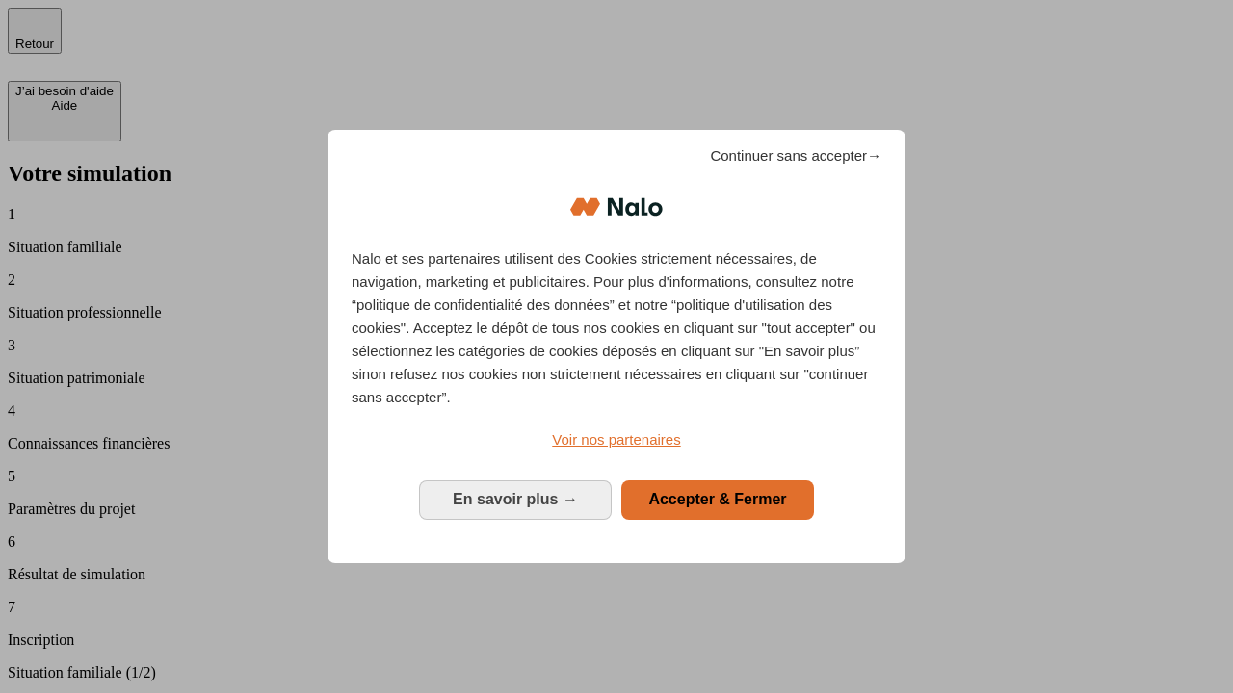 The height and width of the screenshot is (693, 1233). I want to click on span: En savoir plus →, so click(515, 499).